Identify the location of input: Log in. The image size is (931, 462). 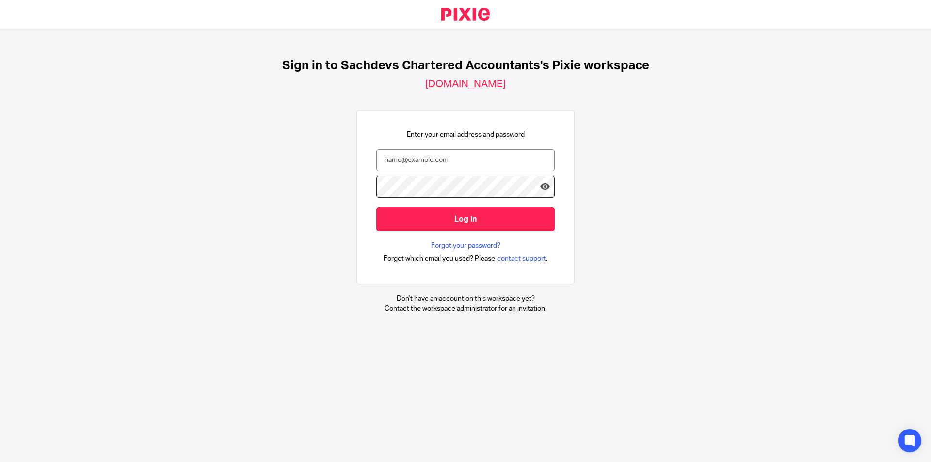
(465, 219).